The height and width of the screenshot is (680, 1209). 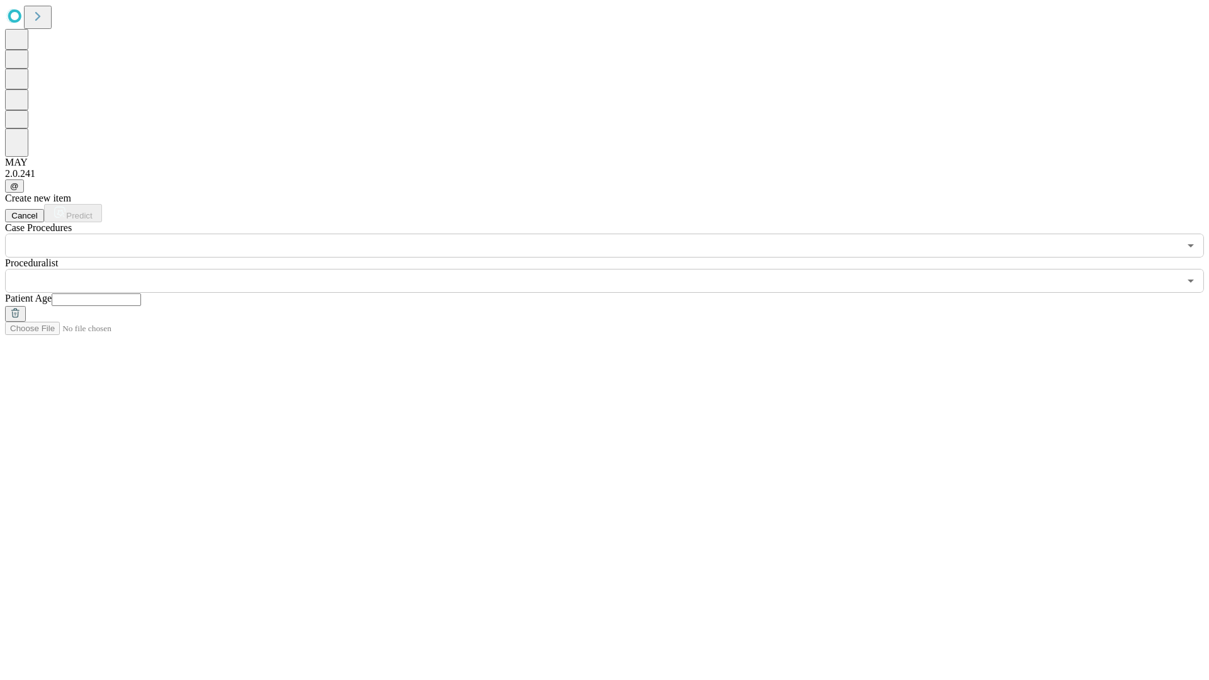 I want to click on span: Scheduled Procedure, so click(x=38, y=227).